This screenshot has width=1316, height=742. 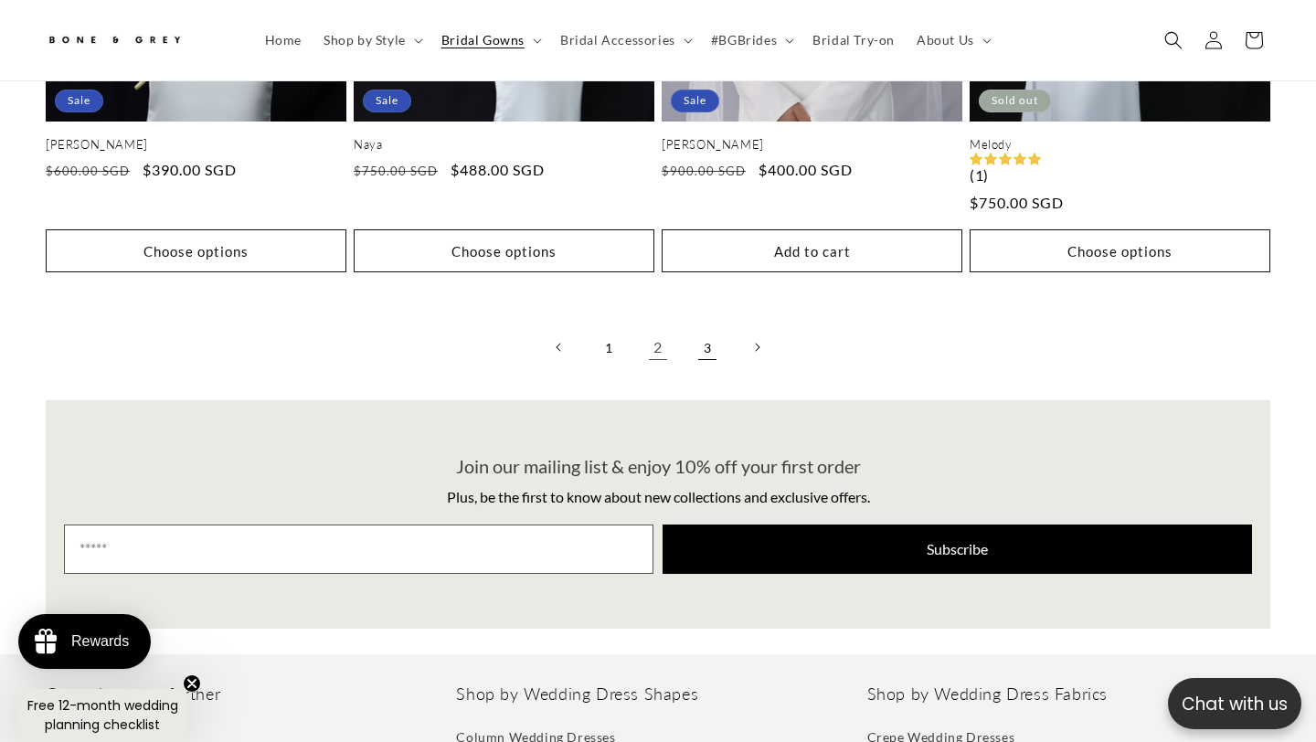 What do you see at coordinates (945, 40) in the screenshot?
I see `span: About Us` at bounding box center [945, 40].